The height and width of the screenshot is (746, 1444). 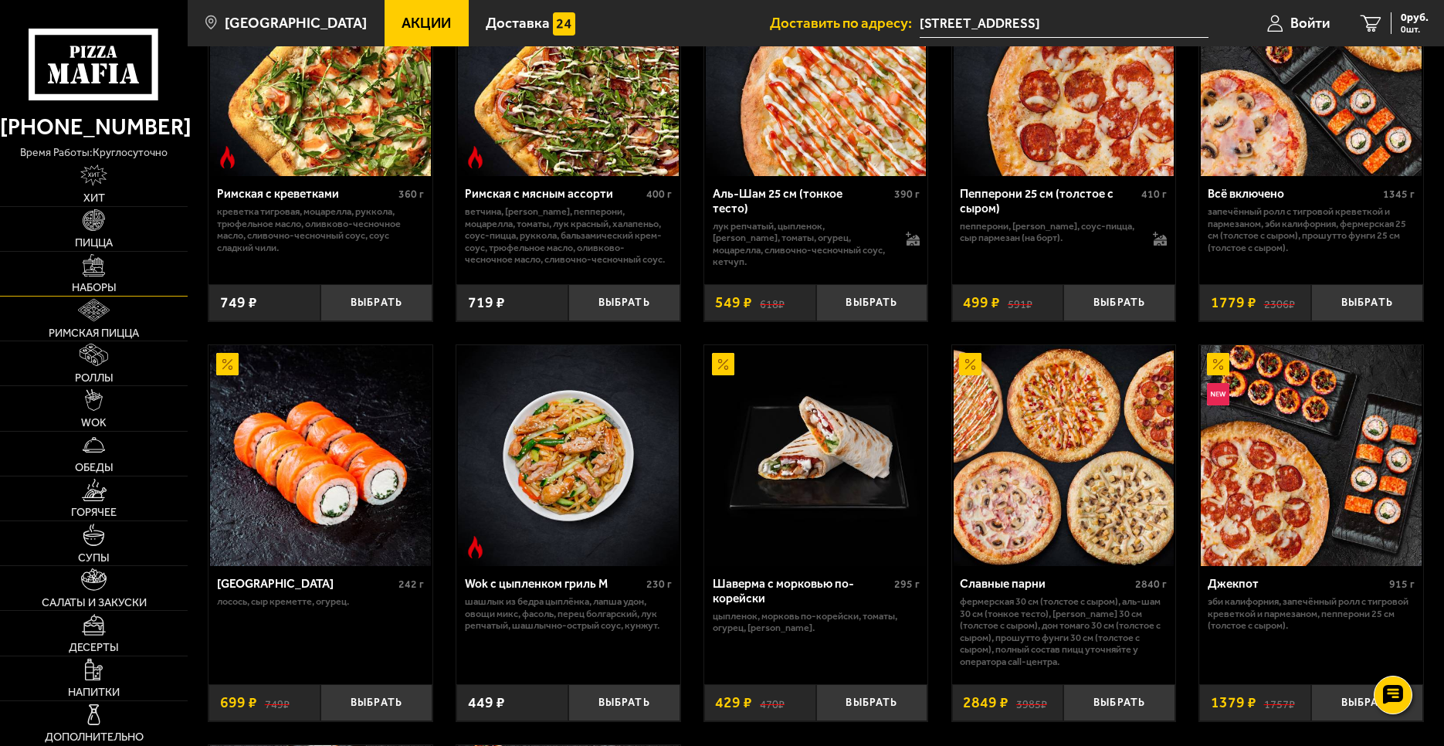 I want to click on a: АкционныйФиладельфия, so click(x=320, y=455).